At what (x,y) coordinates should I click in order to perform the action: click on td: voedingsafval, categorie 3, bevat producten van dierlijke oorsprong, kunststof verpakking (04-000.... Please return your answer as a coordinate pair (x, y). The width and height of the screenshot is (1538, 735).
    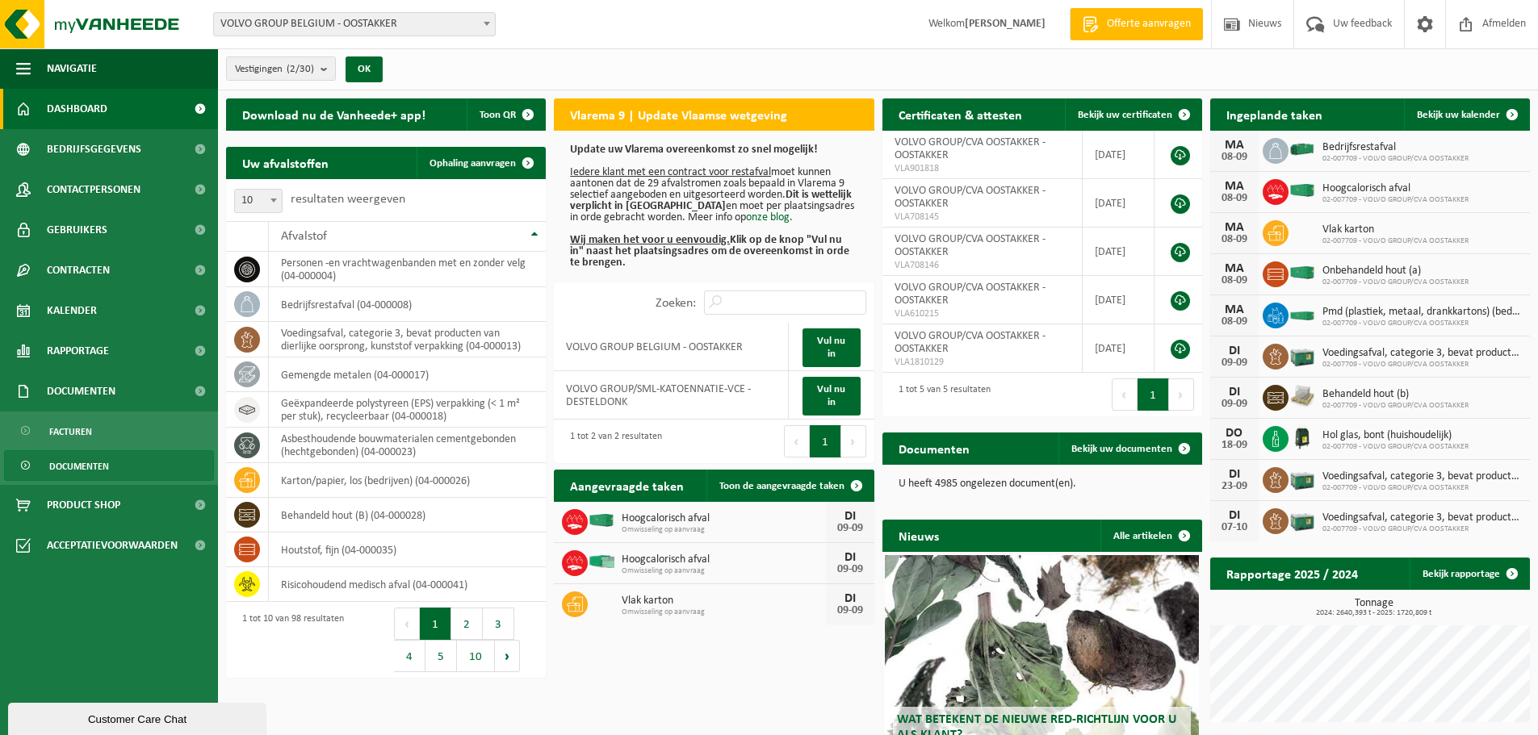
    Looking at the image, I should click on (407, 340).